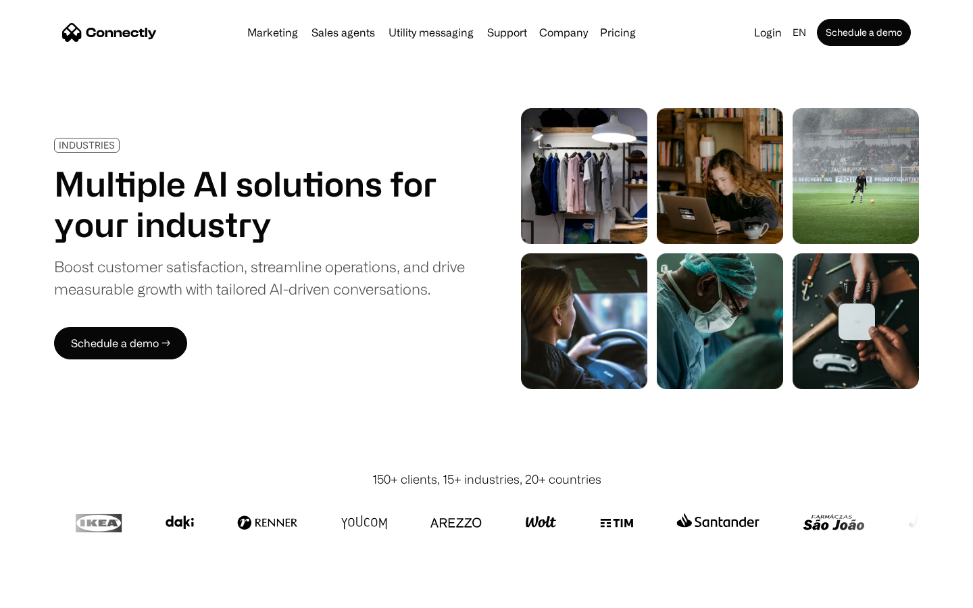 The image size is (973, 608). Describe the element at coordinates (86, 145) in the screenshot. I see `div: INDUSTRIES` at that location.